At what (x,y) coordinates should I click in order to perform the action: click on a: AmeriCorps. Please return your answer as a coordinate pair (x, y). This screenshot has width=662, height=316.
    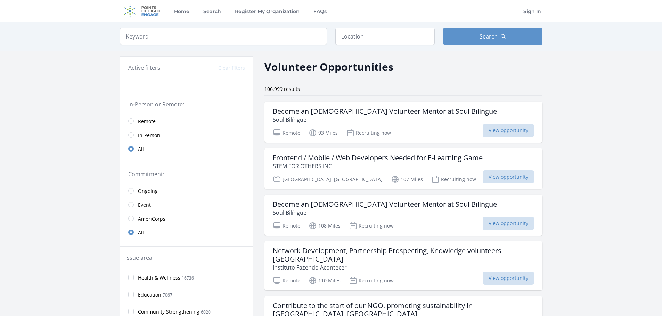
    Looking at the image, I should click on (186, 219).